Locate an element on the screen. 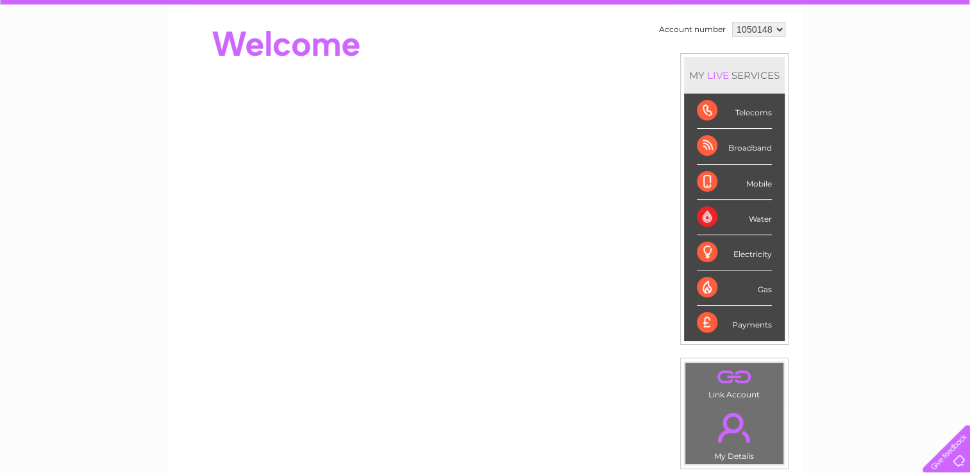 Image resolution: width=970 pixels, height=473 pixels. span: 0333 014 3131 is located at coordinates (772, 14).